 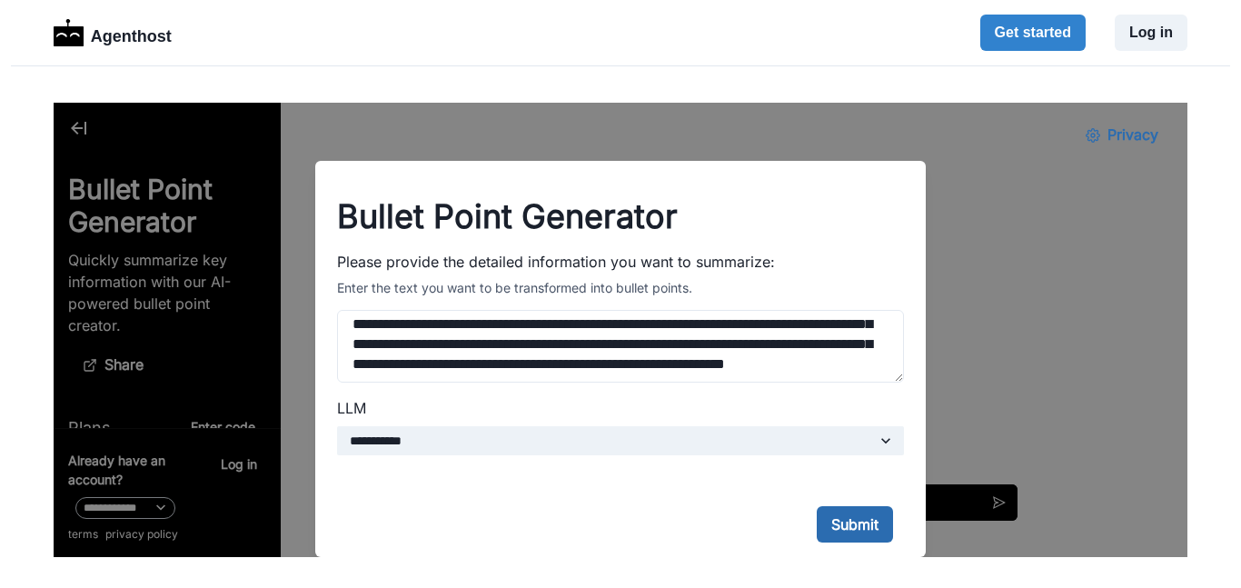 What do you see at coordinates (562, 305) in the screenshot?
I see `label: LLM` at bounding box center [562, 305].